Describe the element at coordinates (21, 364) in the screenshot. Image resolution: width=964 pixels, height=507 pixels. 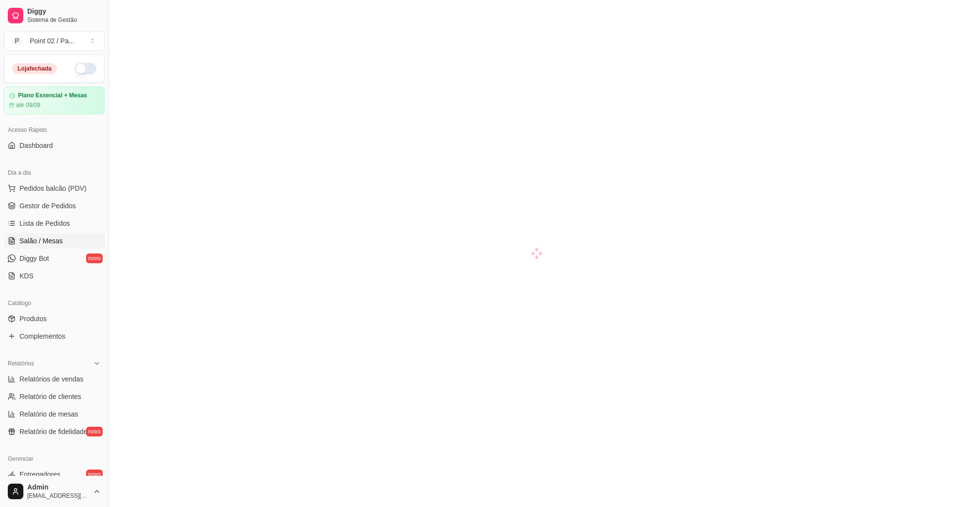
I see `span: Relatórios` at that location.